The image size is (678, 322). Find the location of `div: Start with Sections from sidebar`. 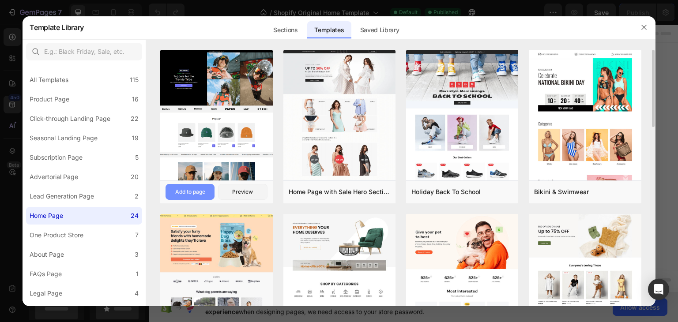

div: Start with Sections from sidebar is located at coordinates (265, 142).